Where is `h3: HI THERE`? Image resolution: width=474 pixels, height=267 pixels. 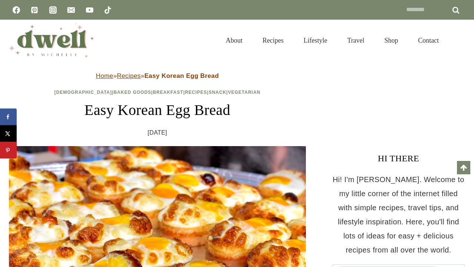
h3: HI THERE is located at coordinates (398, 158).